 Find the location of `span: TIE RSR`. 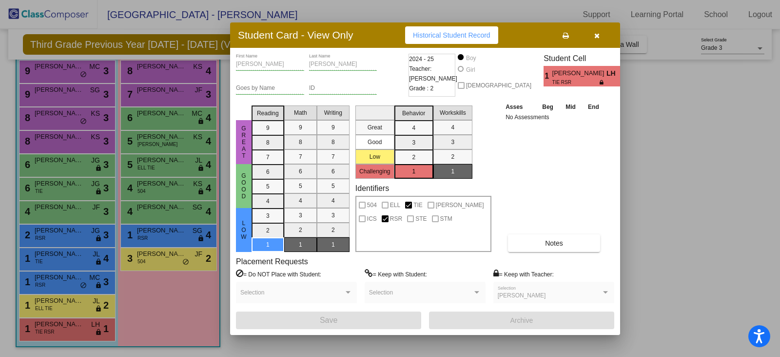

span: TIE RSR is located at coordinates (576, 82).